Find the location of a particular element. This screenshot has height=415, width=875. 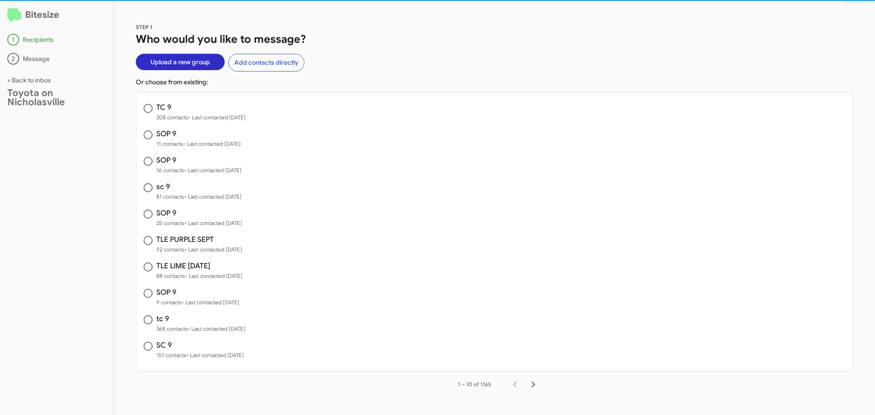

span: 25 contacts is located at coordinates (199, 223).